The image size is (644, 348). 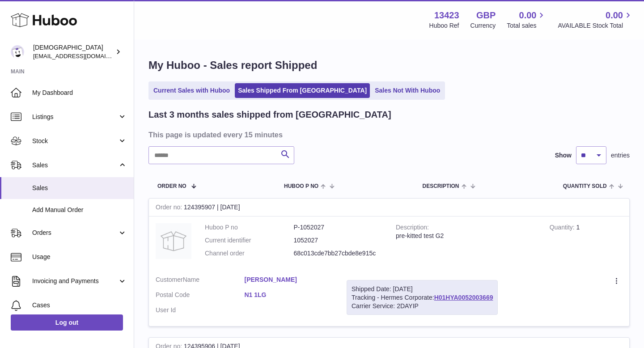 What do you see at coordinates (67, 322) in the screenshot?
I see `a: Log out` at bounding box center [67, 322].